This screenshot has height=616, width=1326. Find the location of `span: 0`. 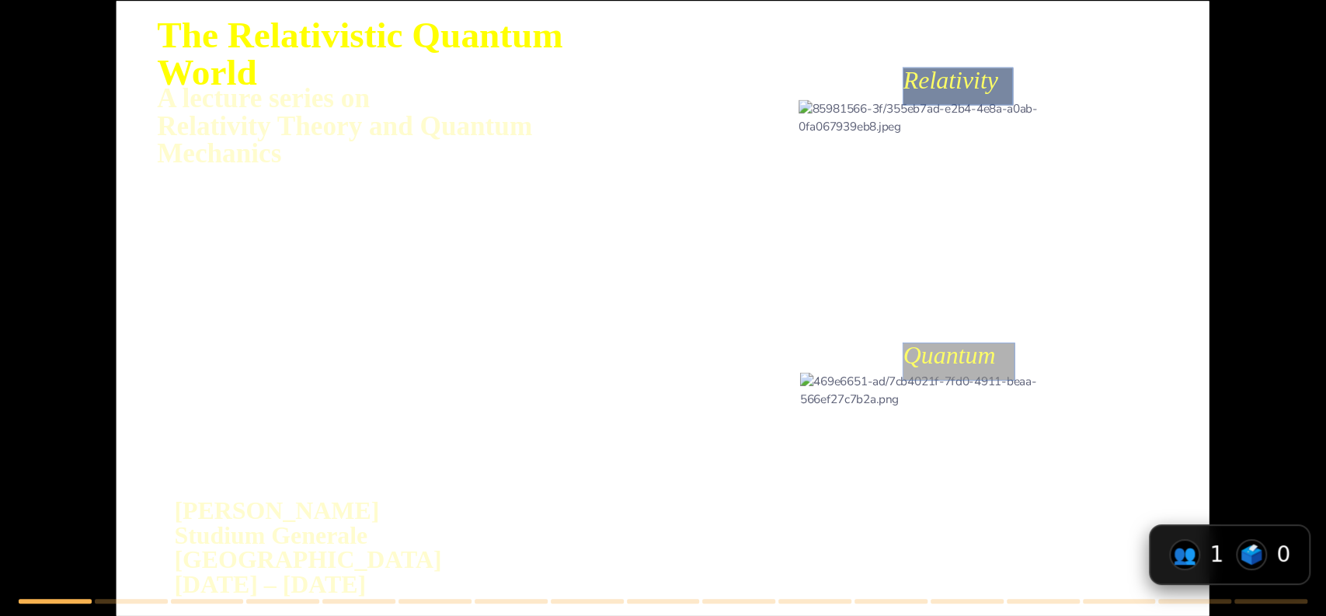

span: 0 is located at coordinates (1283, 555).